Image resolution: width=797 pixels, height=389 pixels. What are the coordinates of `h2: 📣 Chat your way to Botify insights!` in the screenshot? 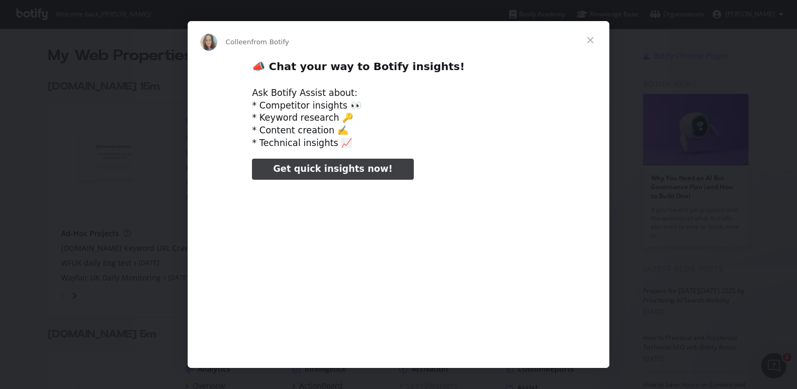 It's located at (399, 69).